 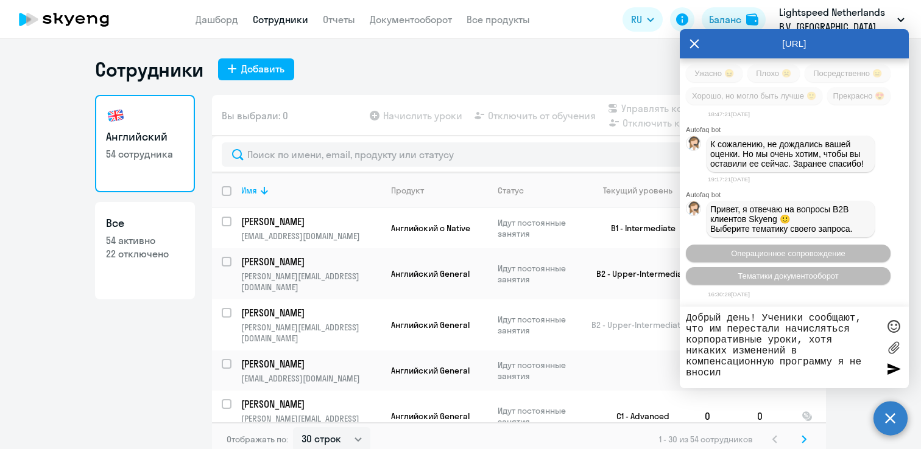 What do you see at coordinates (725, 19) in the screenshot?
I see `div: Баланс` at bounding box center [725, 19].